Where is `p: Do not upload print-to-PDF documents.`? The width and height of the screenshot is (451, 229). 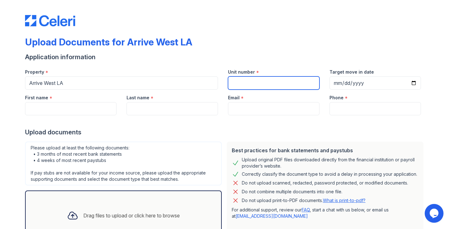 p: Do not upload print-to-PDF documents. is located at coordinates (304, 200).